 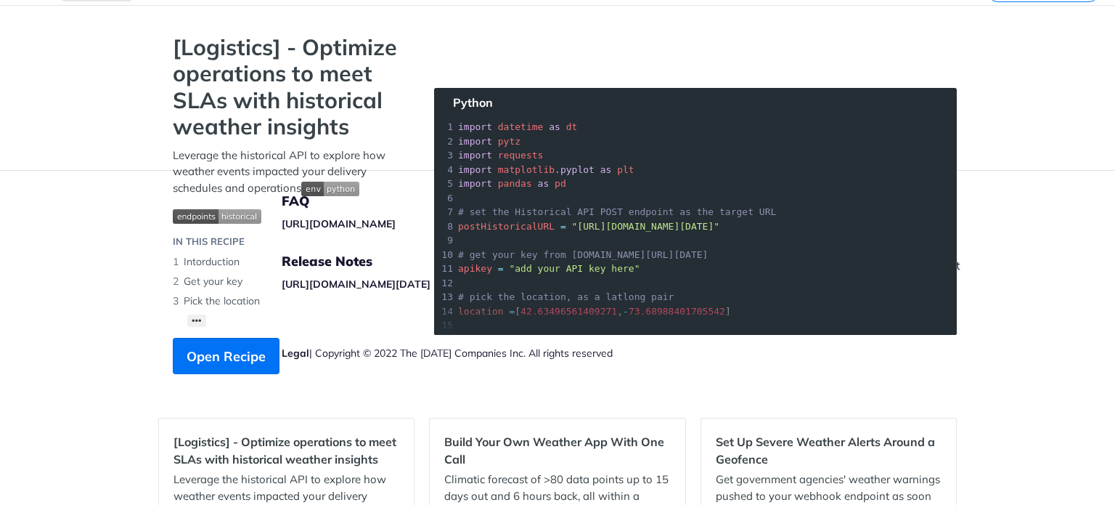 I want to click on h2: Set Up Severe Weather Alerts Around a Geofence, so click(x=828, y=450).